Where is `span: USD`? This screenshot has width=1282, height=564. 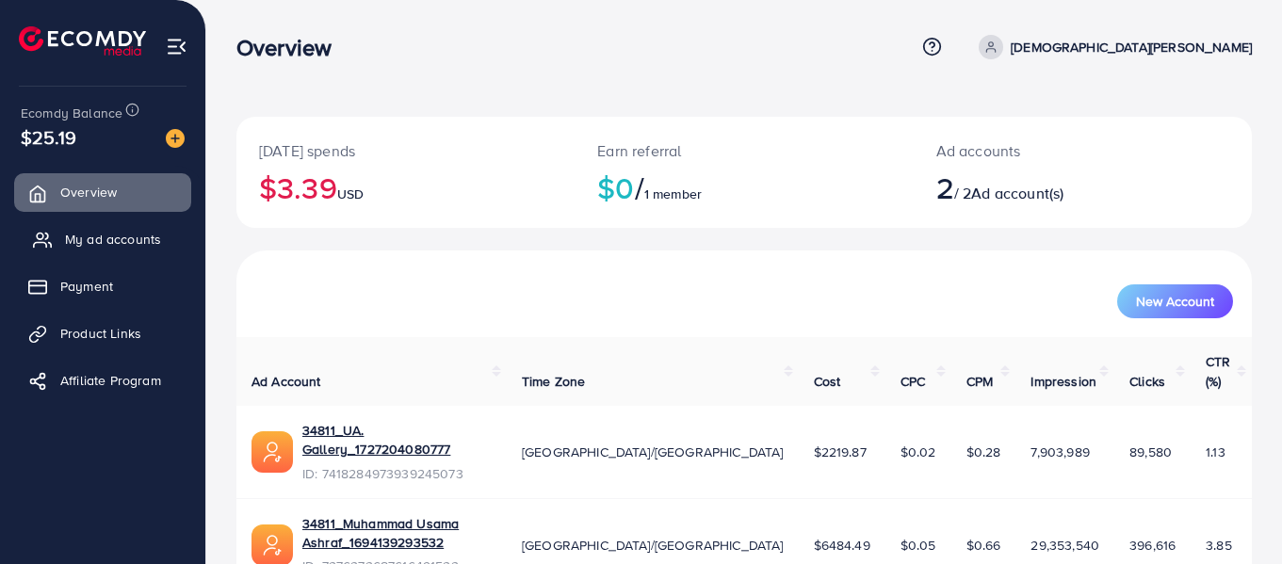
span: USD is located at coordinates (350, 194).